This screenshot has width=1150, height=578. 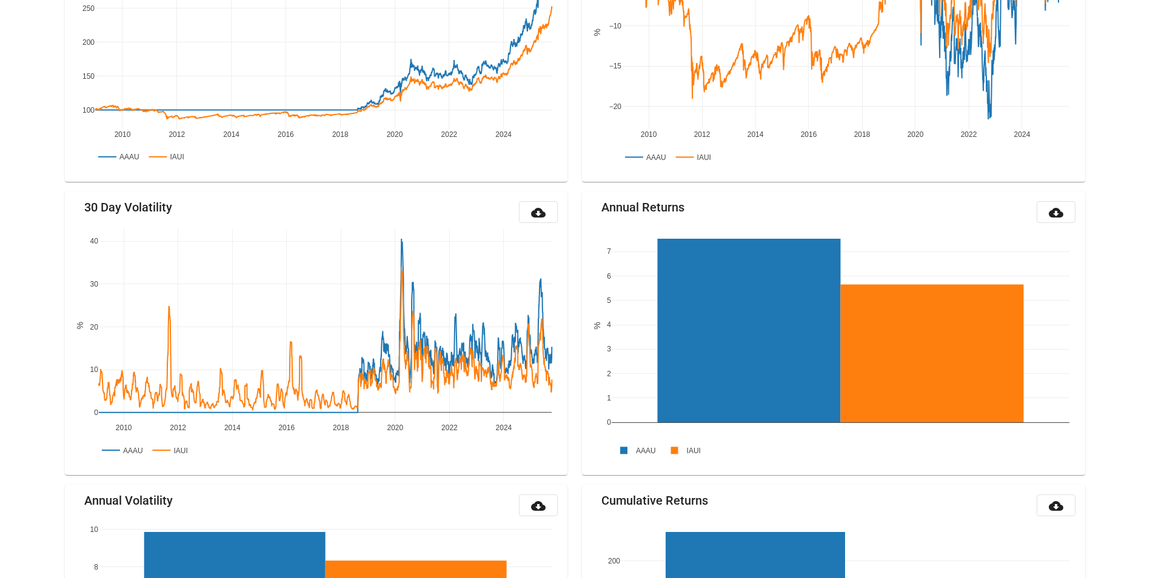 What do you see at coordinates (128, 207) in the screenshot?
I see `mat-card-title: 30 Day Volatility` at bounding box center [128, 207].